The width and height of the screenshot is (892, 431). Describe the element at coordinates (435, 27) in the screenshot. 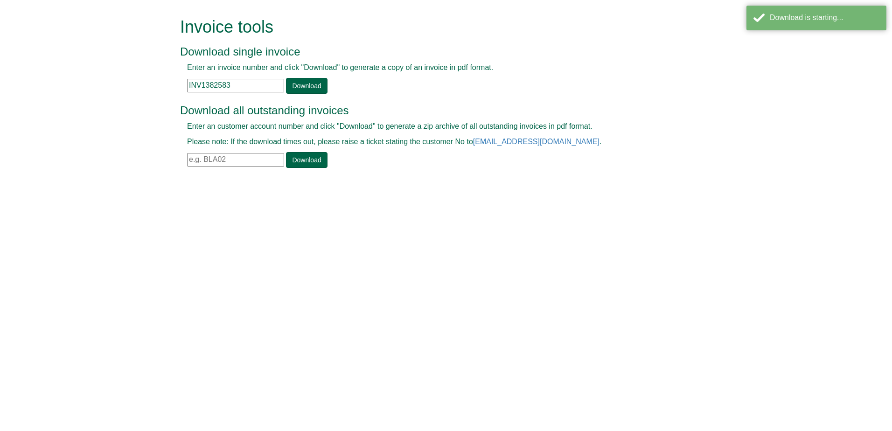

I see `h1: Invoice tools` at that location.